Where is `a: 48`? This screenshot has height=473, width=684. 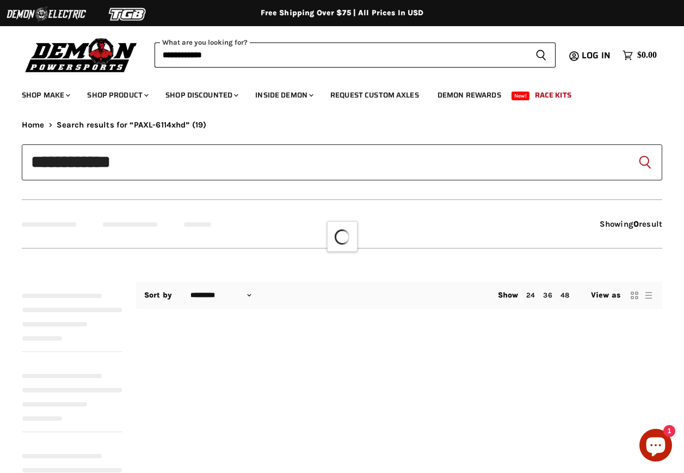 a: 48 is located at coordinates (565, 295).